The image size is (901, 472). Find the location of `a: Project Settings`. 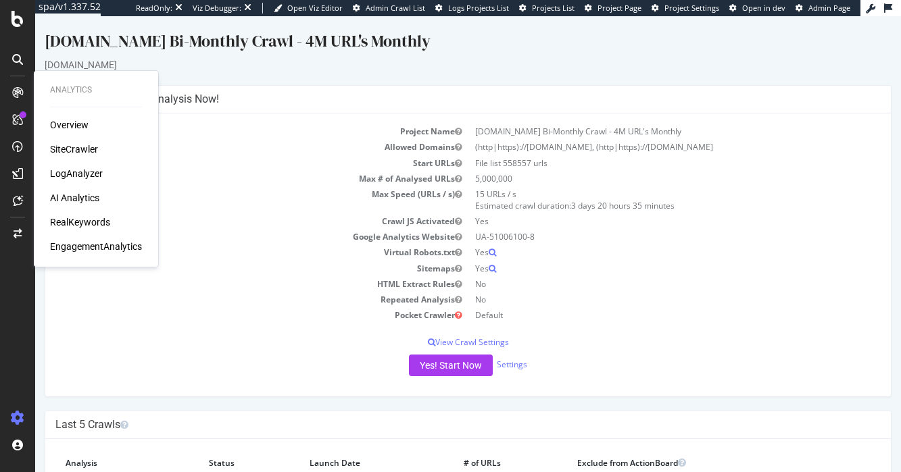

a: Project Settings is located at coordinates (685, 8).